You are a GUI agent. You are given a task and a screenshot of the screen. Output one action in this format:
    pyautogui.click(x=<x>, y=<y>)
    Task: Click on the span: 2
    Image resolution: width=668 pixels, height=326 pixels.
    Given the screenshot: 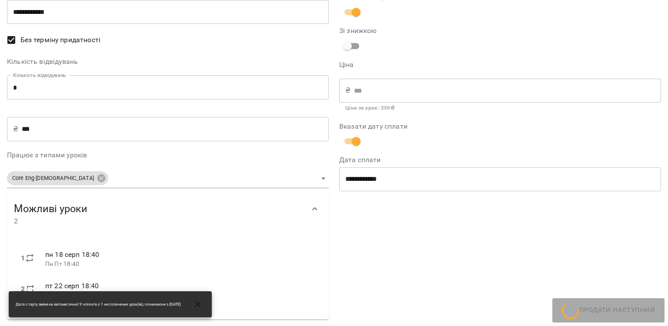 What is the action you would take?
    pyautogui.click(x=159, y=221)
    